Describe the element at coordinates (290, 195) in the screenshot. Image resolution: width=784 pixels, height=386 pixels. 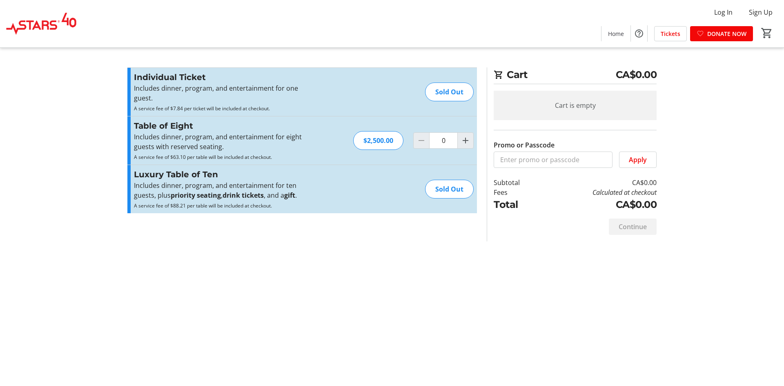
I see `strong: gift` at that location.